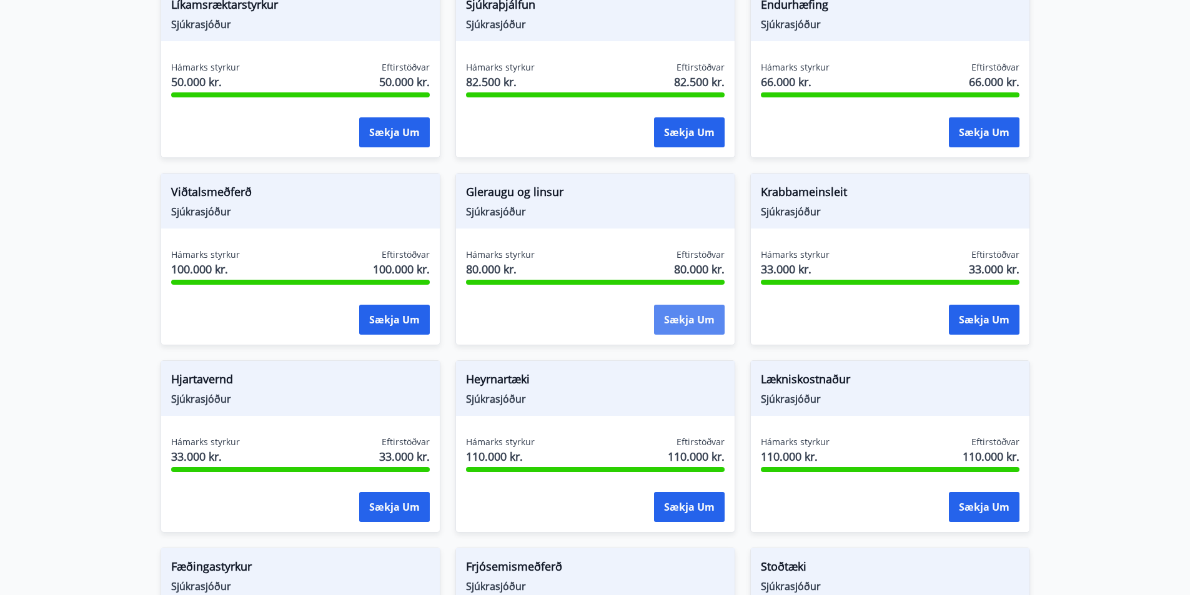 The width and height of the screenshot is (1190, 595). Describe the element at coordinates (890, 569) in the screenshot. I see `span: Stoðtæki` at that location.